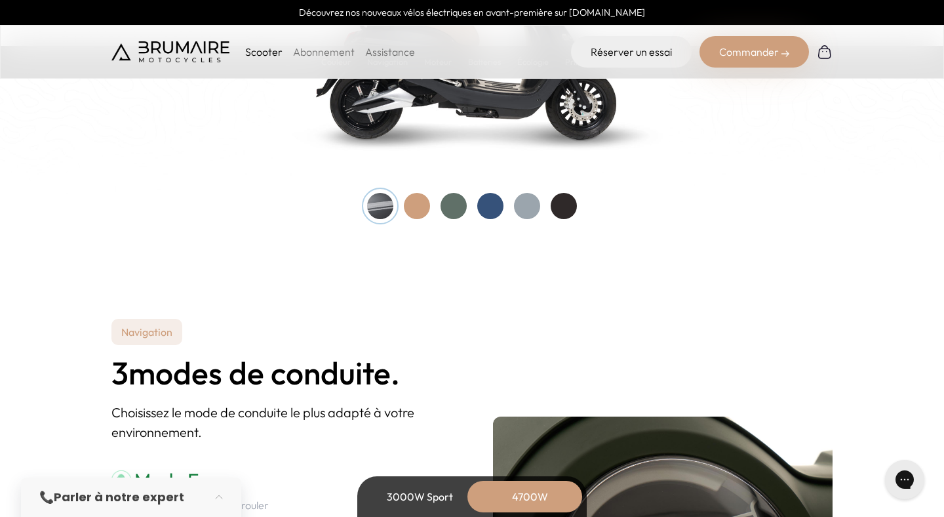 The width and height of the screenshot is (944, 517). I want to click on img: Panier, so click(825, 52).